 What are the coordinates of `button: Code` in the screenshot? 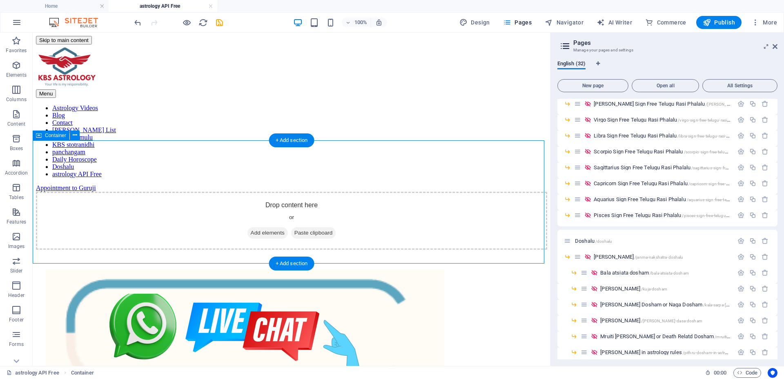 It's located at (747, 373).